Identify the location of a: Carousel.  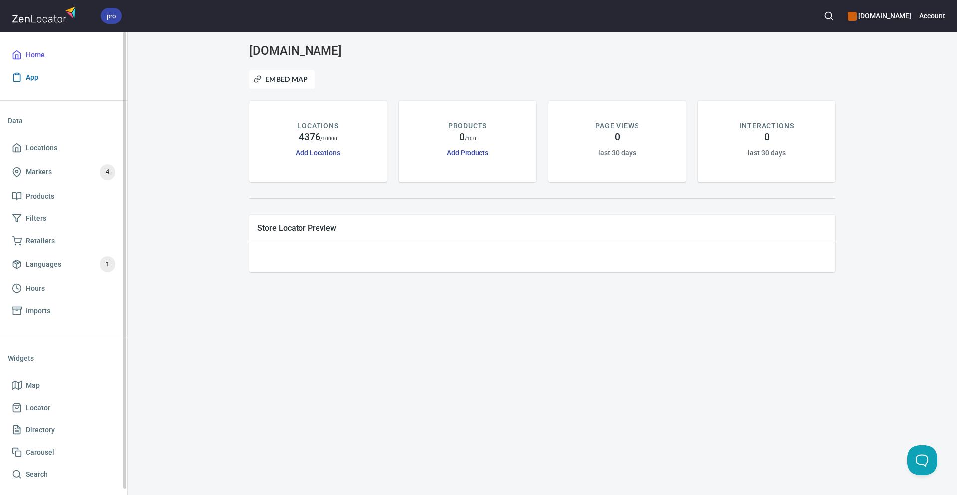
(63, 452).